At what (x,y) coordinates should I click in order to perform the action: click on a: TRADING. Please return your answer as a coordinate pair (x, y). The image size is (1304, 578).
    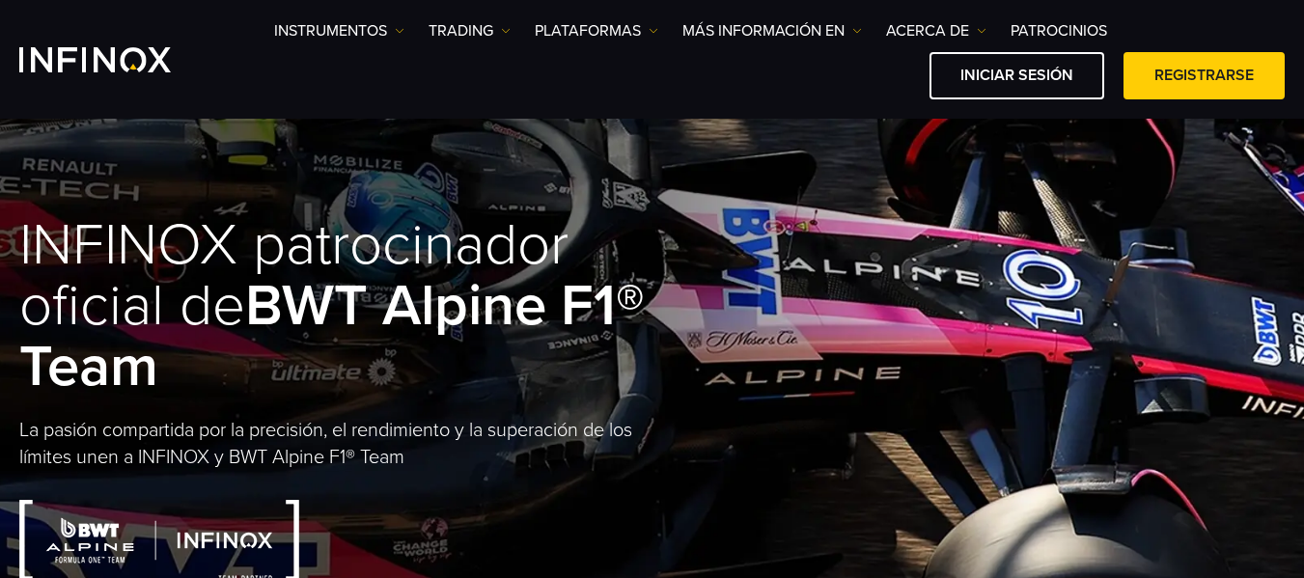
    Looking at the image, I should click on (469, 31).